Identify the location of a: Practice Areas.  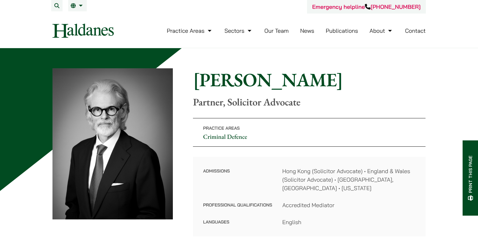
(190, 31).